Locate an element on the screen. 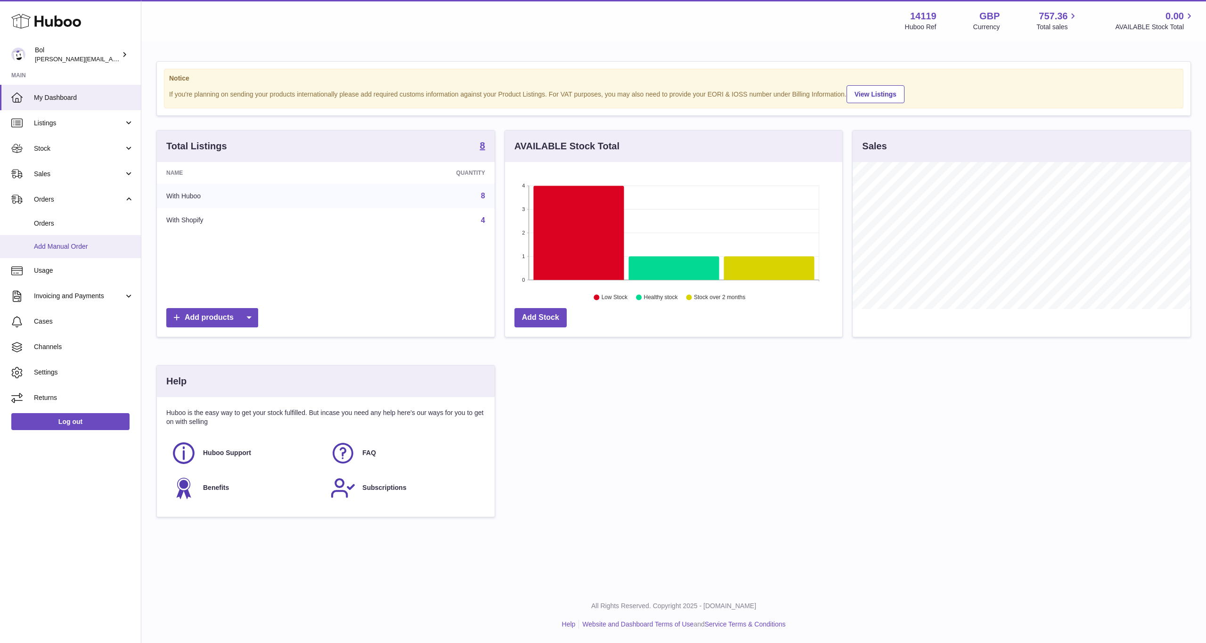  a: Add Stock is located at coordinates (540, 318).